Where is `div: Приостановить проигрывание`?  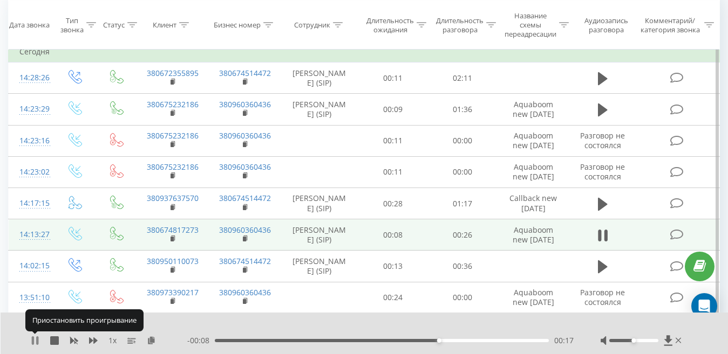 div: Приостановить проигрывание is located at coordinates (84, 320).